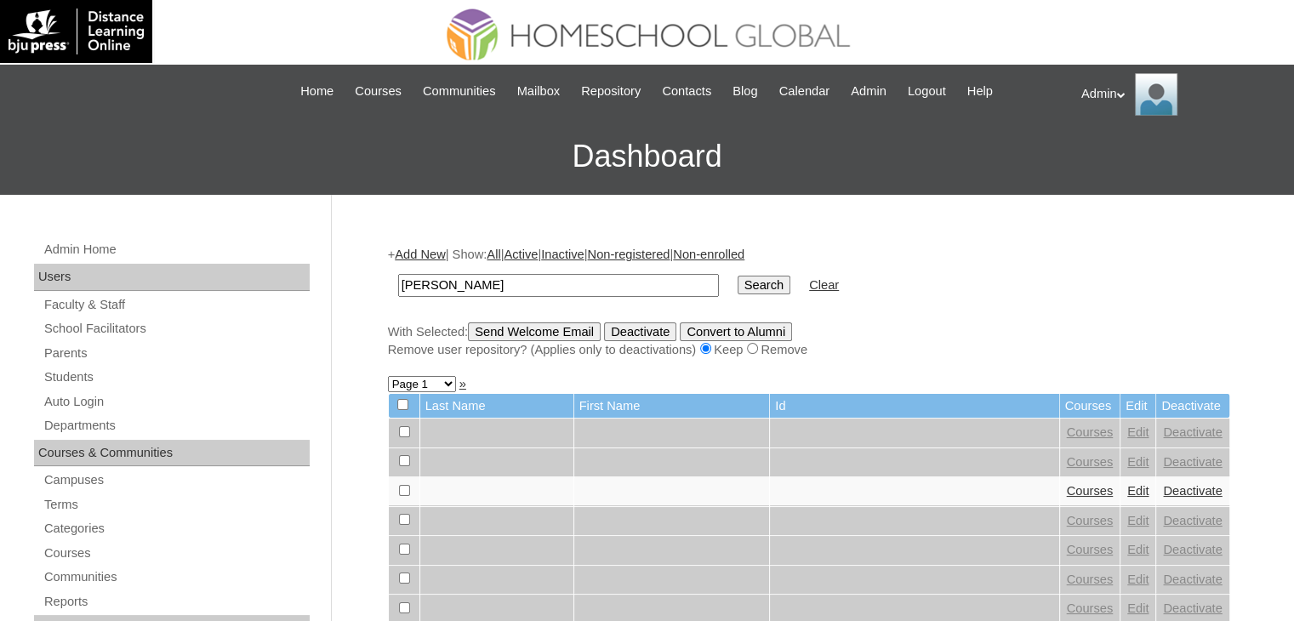 This screenshot has height=621, width=1294. What do you see at coordinates (497, 406) in the screenshot?
I see `td: Last Name` at bounding box center [497, 406].